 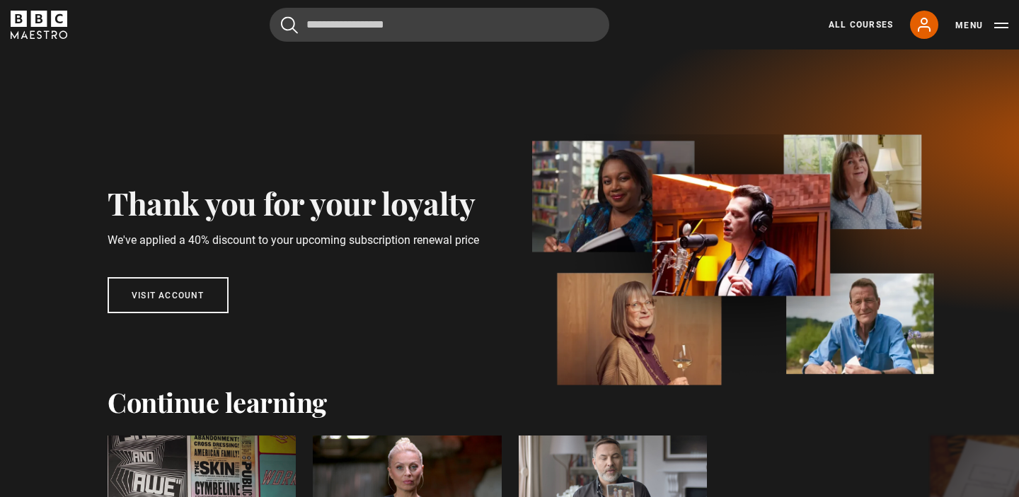 I want to click on p: We've applied a 40% discount to your upcoming subscription renewal price, so click(x=294, y=241).